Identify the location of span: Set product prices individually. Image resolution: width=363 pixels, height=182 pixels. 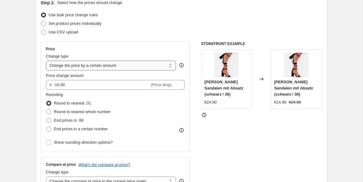
(75, 23).